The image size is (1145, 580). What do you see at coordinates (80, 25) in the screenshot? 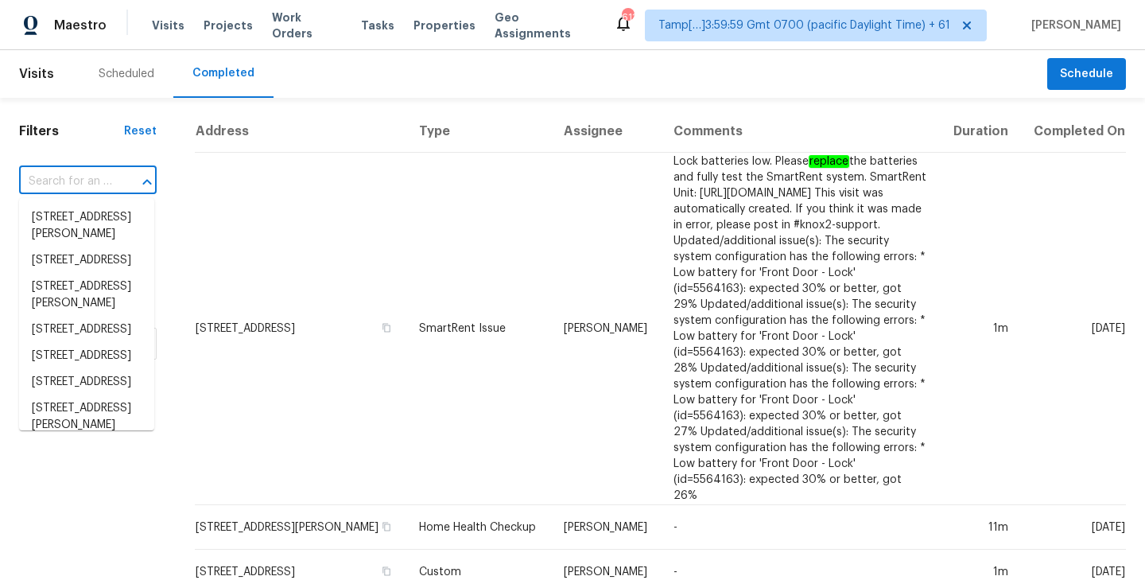
I see `span: Maestro` at bounding box center [80, 25].